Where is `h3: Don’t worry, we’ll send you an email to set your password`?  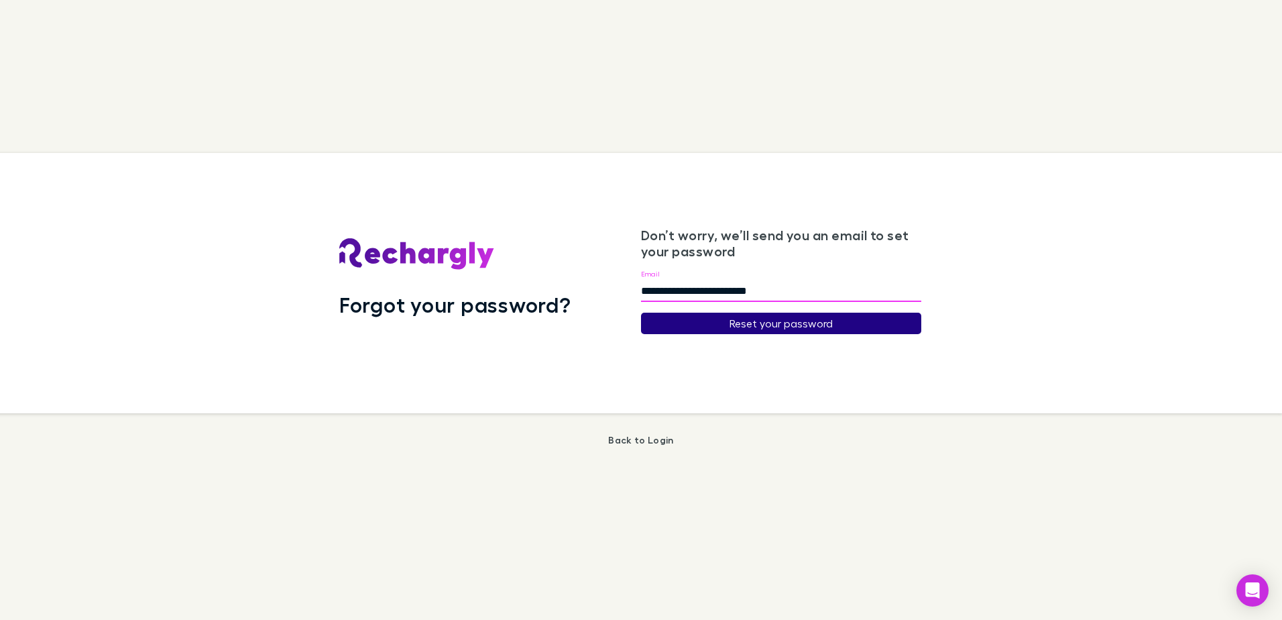 h3: Don’t worry, we’ll send you an email to set your password is located at coordinates (781, 243).